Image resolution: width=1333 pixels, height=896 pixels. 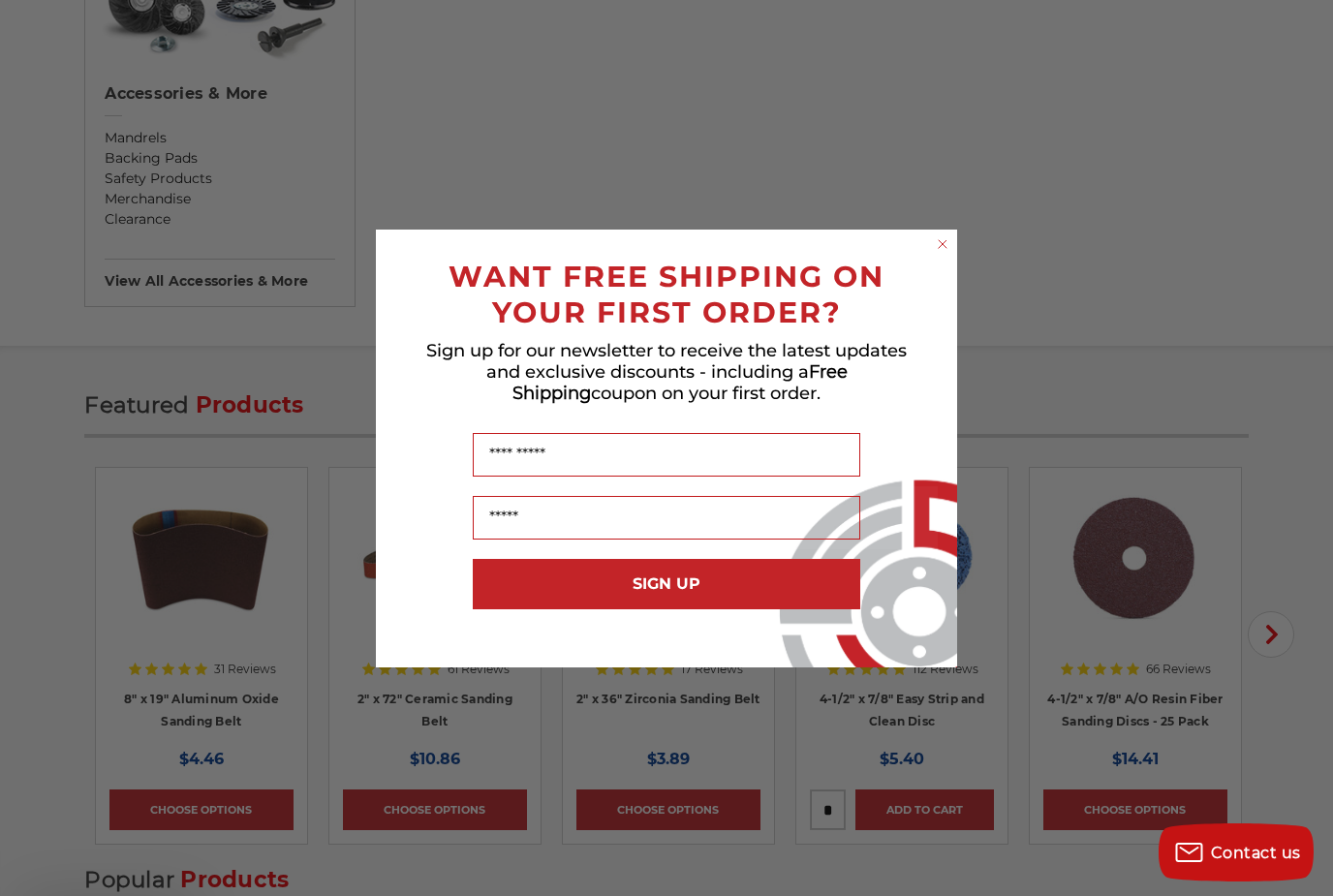 What do you see at coordinates (680, 382) in the screenshot?
I see `span: Free Shipping` at bounding box center [680, 382].